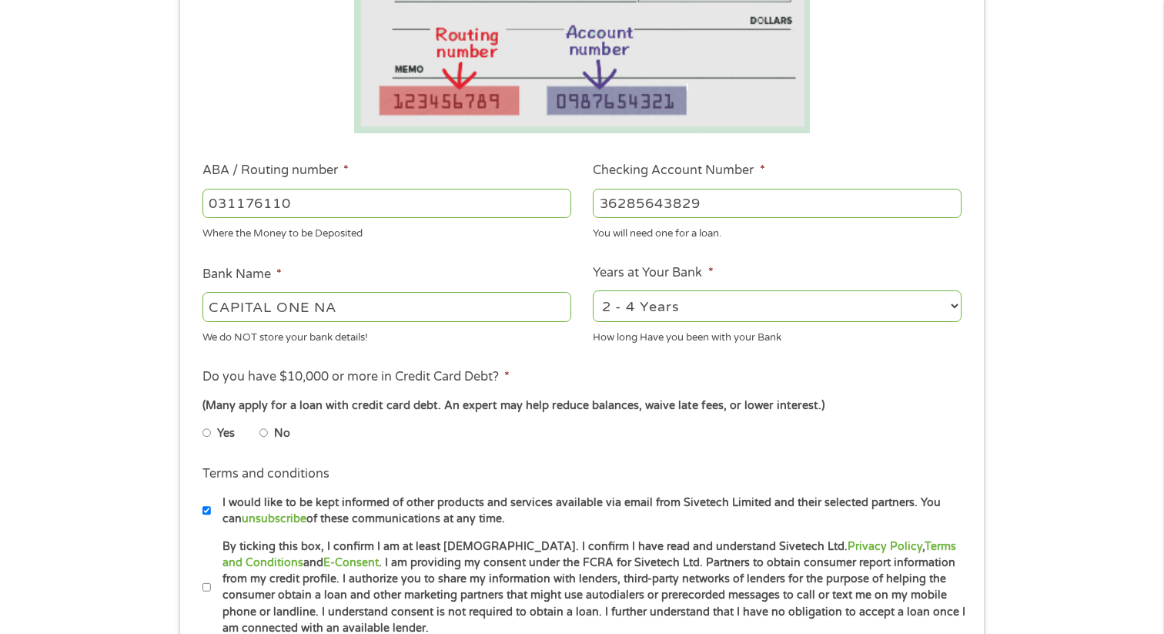 The image size is (1164, 634). Describe the element at coordinates (588, 511) in the screenshot. I see `label: I would like to be kept informed of other products and services available via email from Sivetech...` at that location.